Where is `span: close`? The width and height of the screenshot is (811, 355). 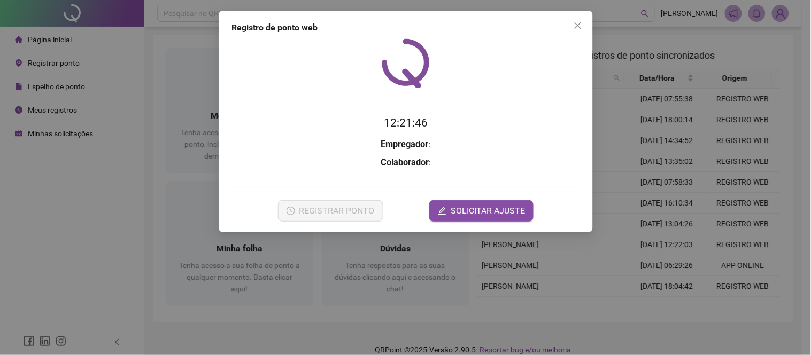
span: close is located at coordinates (578, 26).